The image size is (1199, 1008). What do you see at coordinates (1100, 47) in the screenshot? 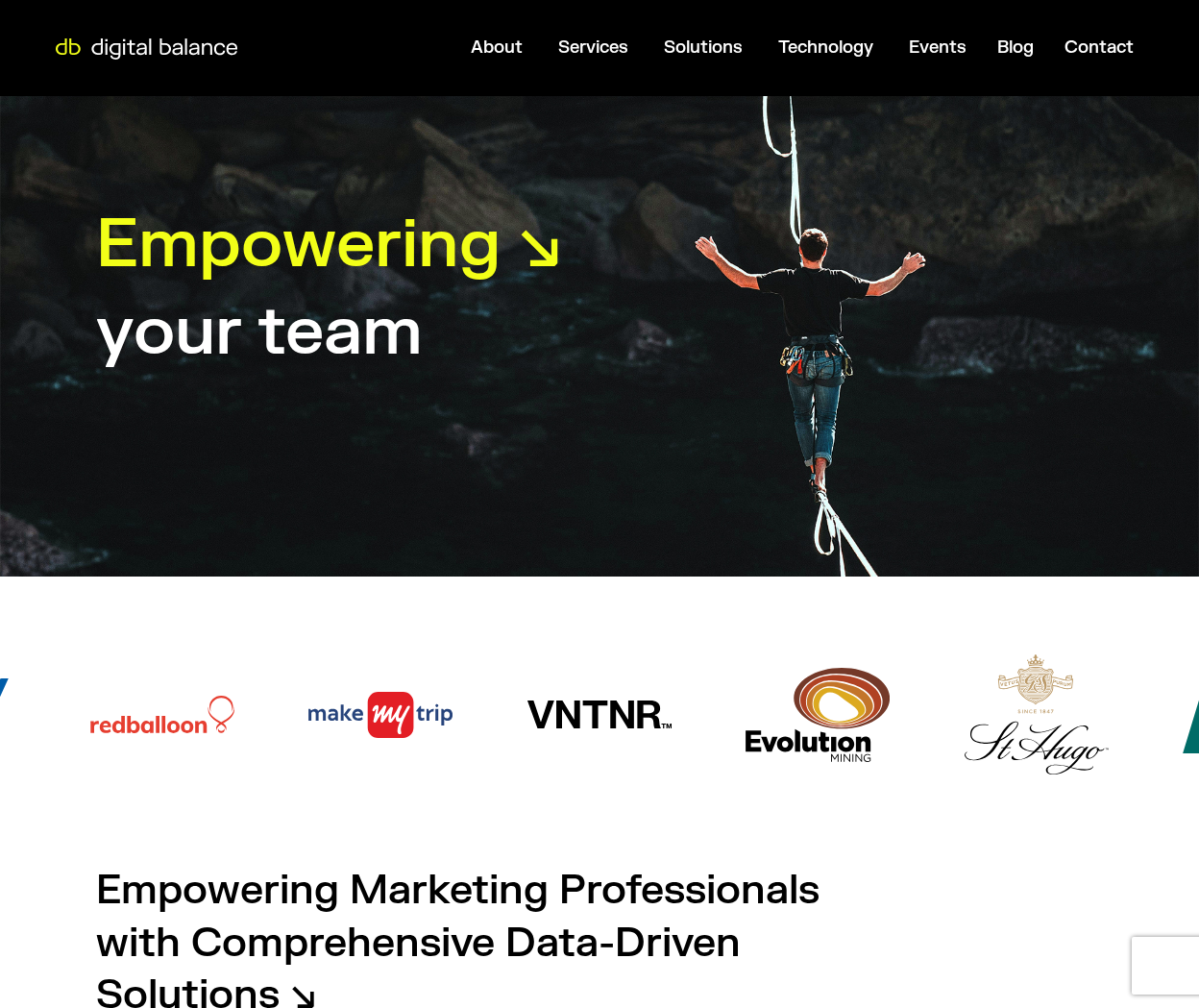
I see `a: Contact` at bounding box center [1100, 47].